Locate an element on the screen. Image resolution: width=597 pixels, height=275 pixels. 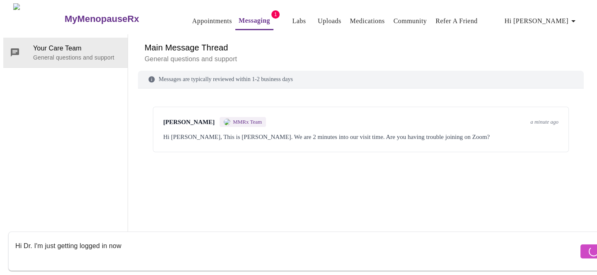
button: Labs is located at coordinates (299, 21).